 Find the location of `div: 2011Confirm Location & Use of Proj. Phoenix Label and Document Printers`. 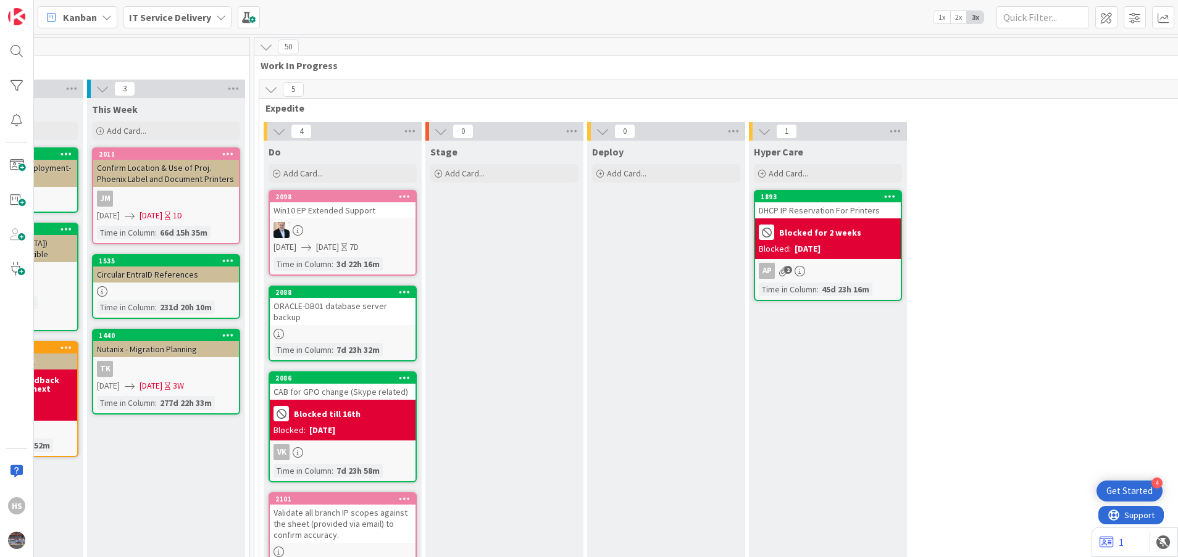

div: 2011Confirm Location & Use of Proj. Phoenix Label and Document Printers is located at coordinates (166, 168).